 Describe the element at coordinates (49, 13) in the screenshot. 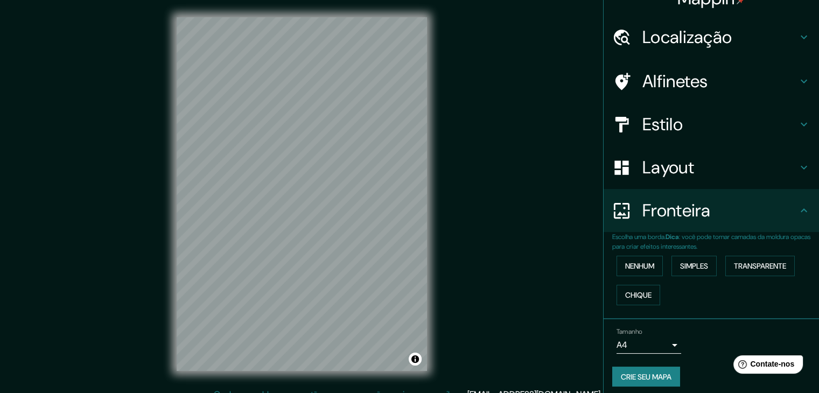

I see `font: Contate-nos` at that location.